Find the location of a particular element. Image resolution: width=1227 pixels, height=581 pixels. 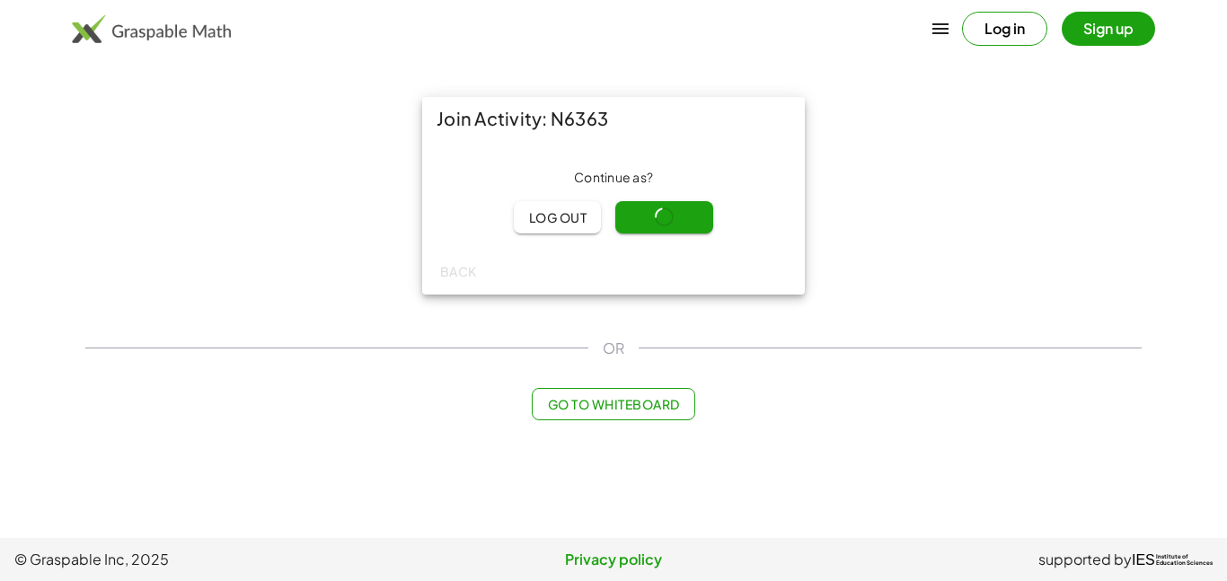

div: Continue as ? is located at coordinates (614, 178).